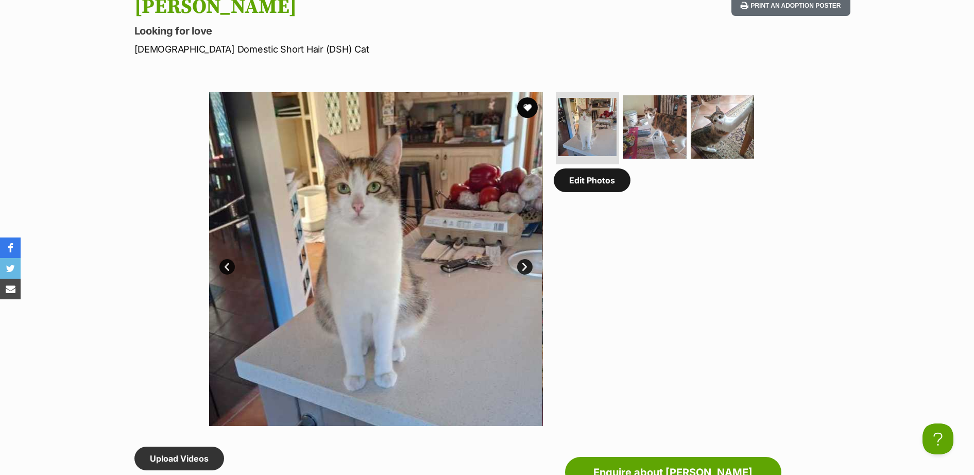 Image resolution: width=974 pixels, height=475 pixels. I want to click on button: favourite, so click(527, 108).